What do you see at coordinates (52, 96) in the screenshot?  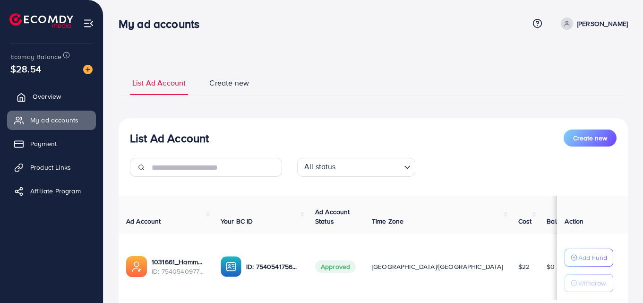 I see `a: Overview` at bounding box center [52, 96].